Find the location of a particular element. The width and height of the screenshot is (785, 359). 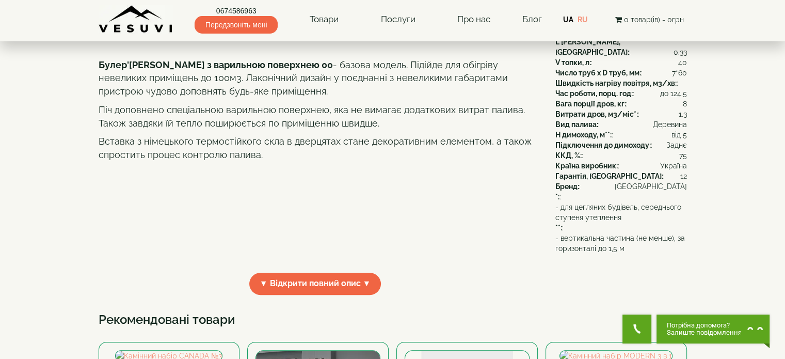

b: Країна виробник: is located at coordinates (587, 166).